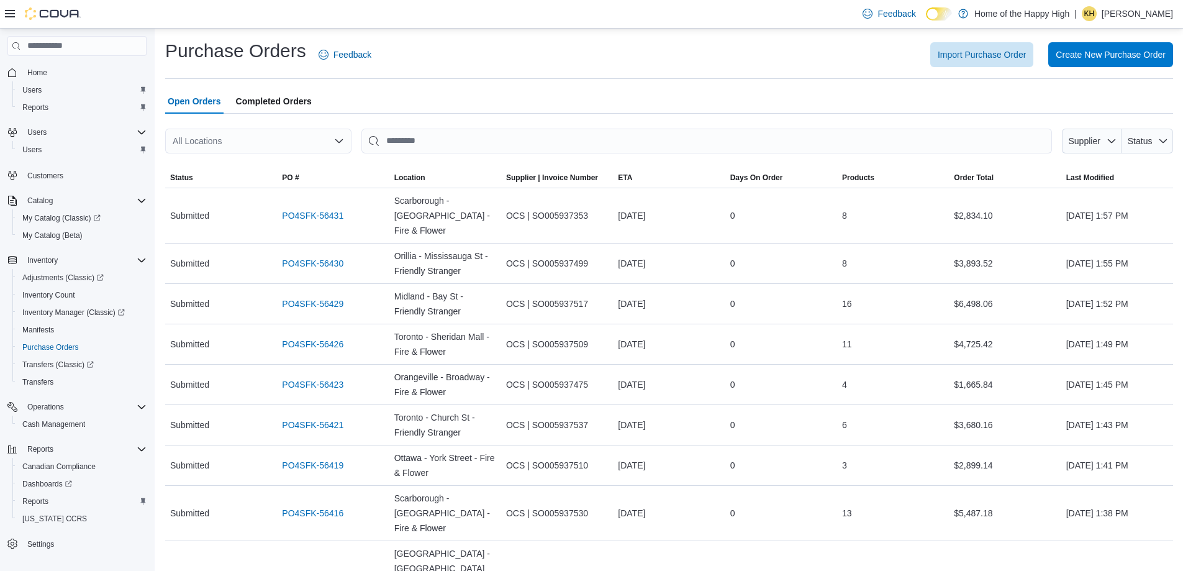 This screenshot has height=571, width=1183. I want to click on span: Create New Purchase Order, so click(1111, 55).